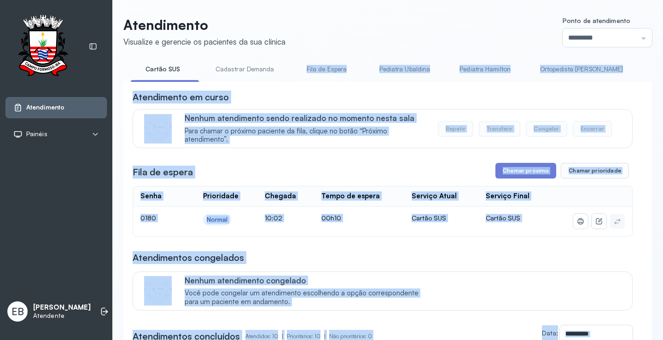  I want to click on h3: Atendimentos congelados, so click(188, 258).